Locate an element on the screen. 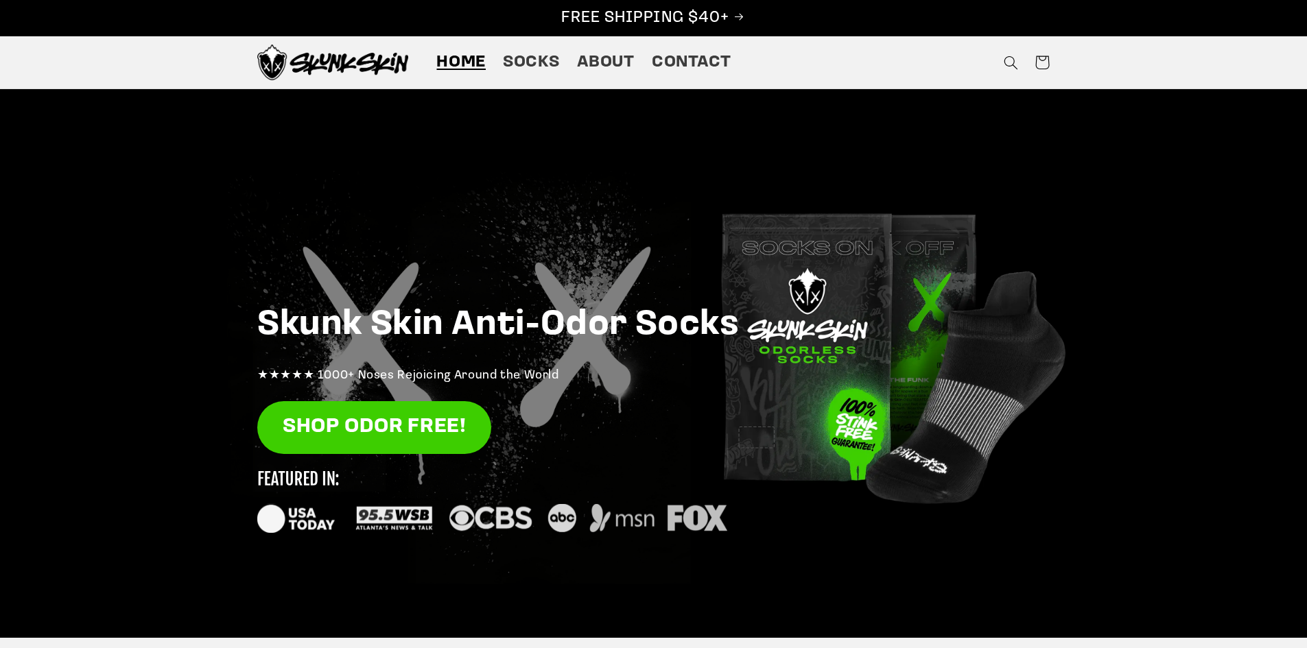 The width and height of the screenshot is (1307, 648). a: Socks is located at coordinates (531, 62).